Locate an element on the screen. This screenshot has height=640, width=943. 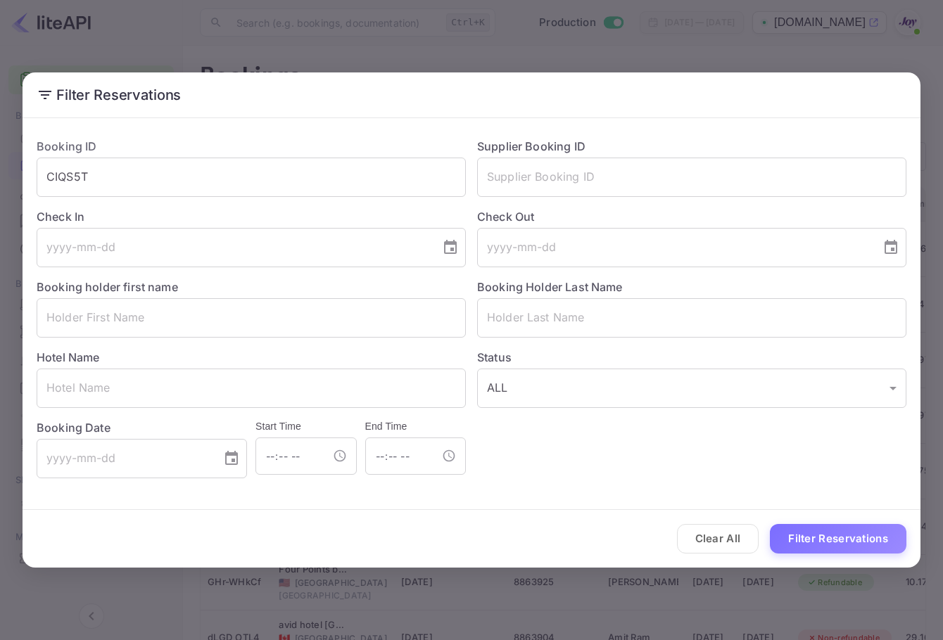
input: Holder First Name is located at coordinates (251, 318).